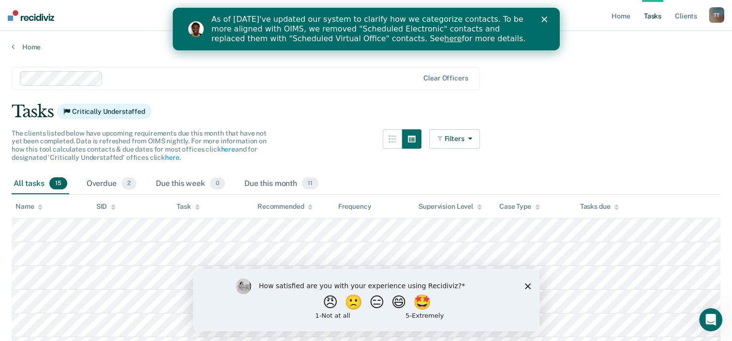 The width and height of the screenshot is (732, 341). Describe the element at coordinates (230, 33) in the screenshot. I see `button: 5` at that location.